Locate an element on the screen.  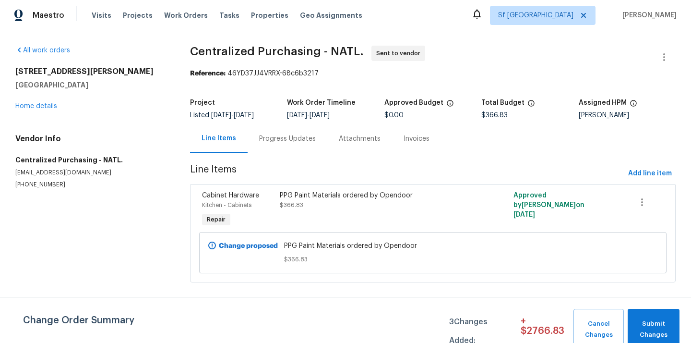
span: Add line item is located at coordinates (650, 173).